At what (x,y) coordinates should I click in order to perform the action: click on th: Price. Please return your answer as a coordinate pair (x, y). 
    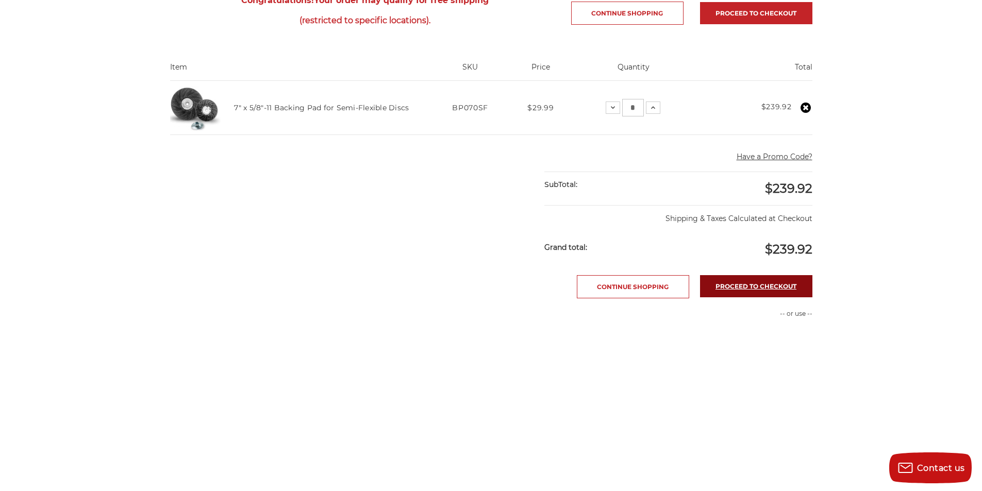
    Looking at the image, I should click on (541, 71).